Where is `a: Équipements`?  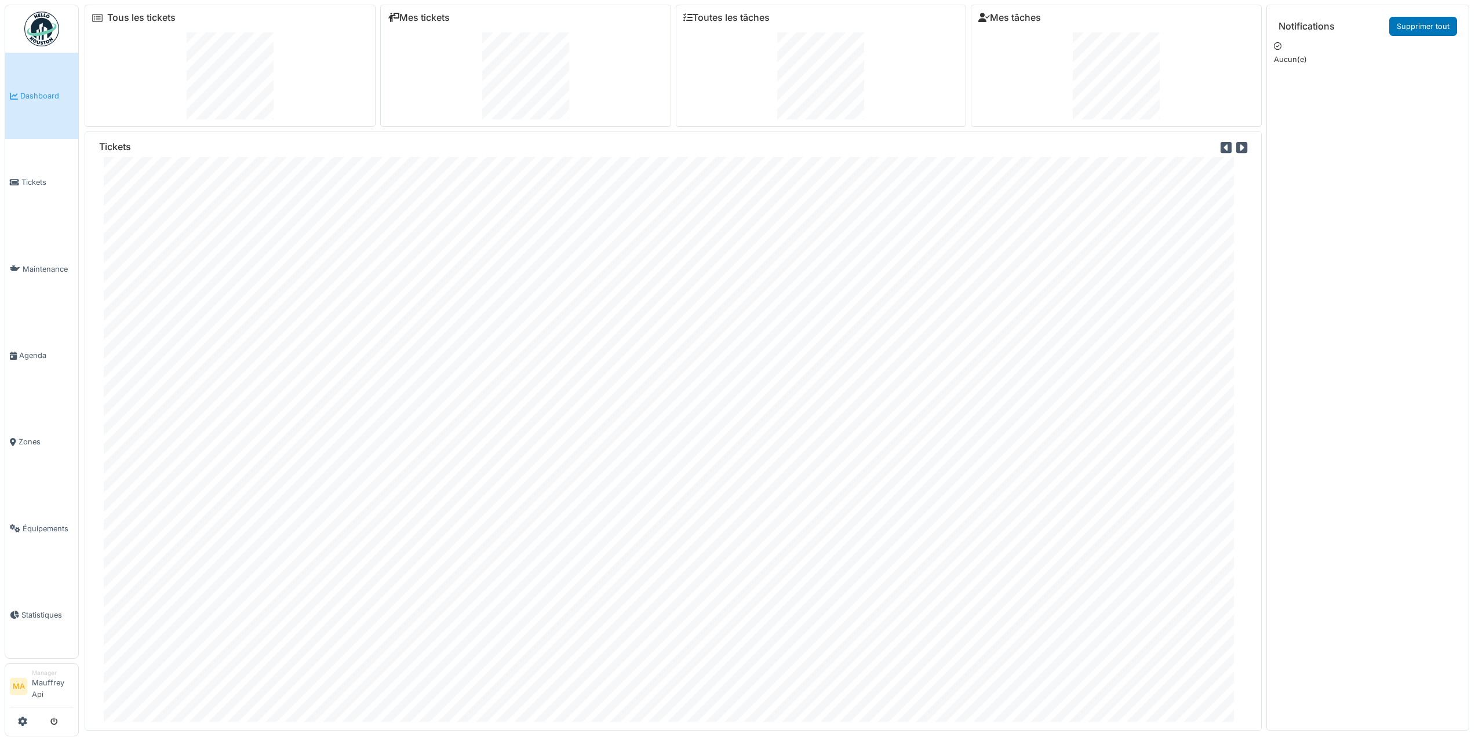
a: Équipements is located at coordinates (42, 528).